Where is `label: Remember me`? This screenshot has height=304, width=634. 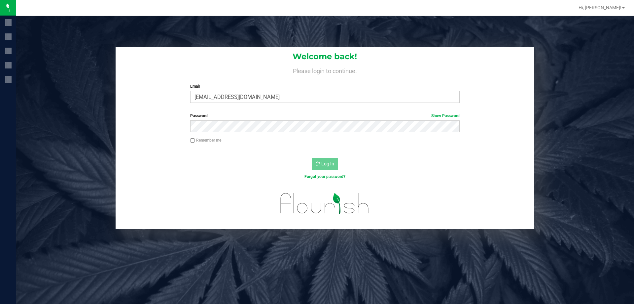 label: Remember me is located at coordinates (206, 140).